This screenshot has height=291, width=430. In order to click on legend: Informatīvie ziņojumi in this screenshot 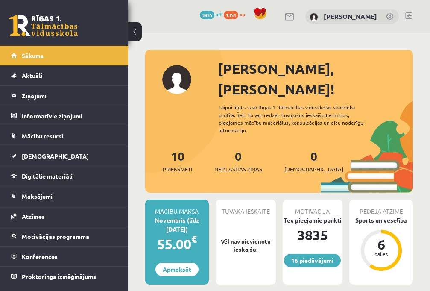, I will do `click(70, 116)`.